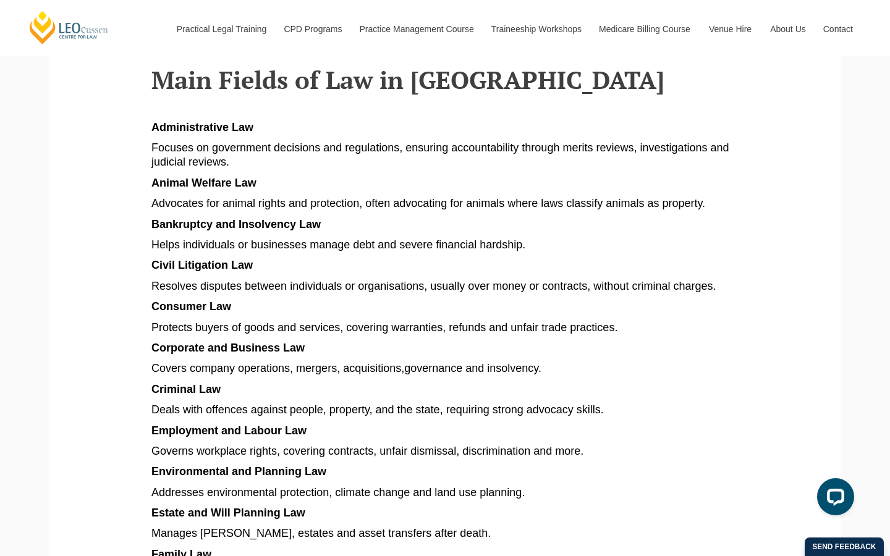 This screenshot has width=890, height=556. Describe the element at coordinates (276, 368) in the screenshot. I see `span: Covers company operations, mergers, acquisitions` at that location.